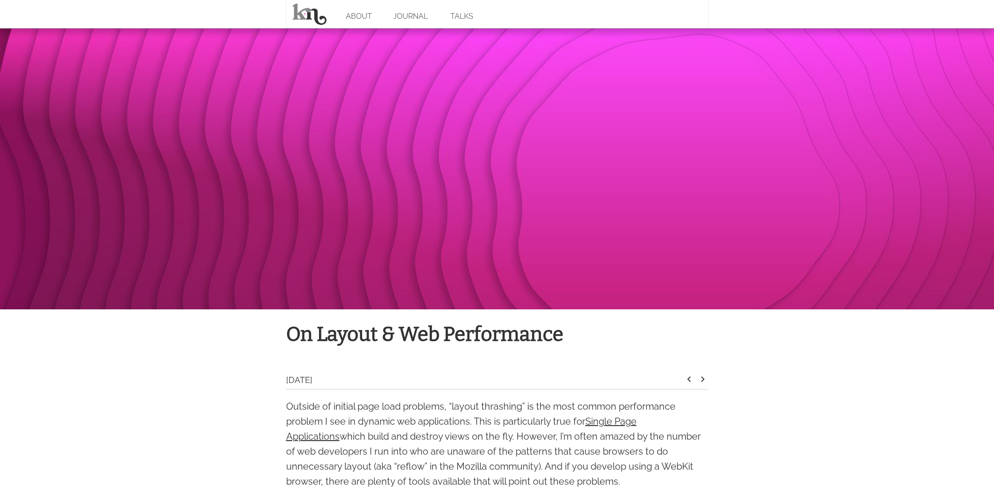 The height and width of the screenshot is (487, 994). What do you see at coordinates (497, 334) in the screenshot?
I see `h1: On Layout & Web Performance` at bounding box center [497, 334].